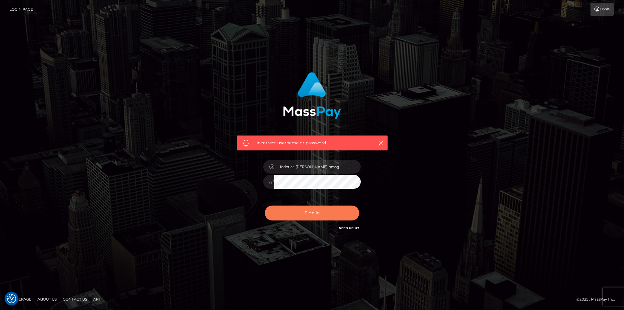 The width and height of the screenshot is (624, 310). What do you see at coordinates (97, 299) in the screenshot?
I see `a: API` at bounding box center [97, 299].